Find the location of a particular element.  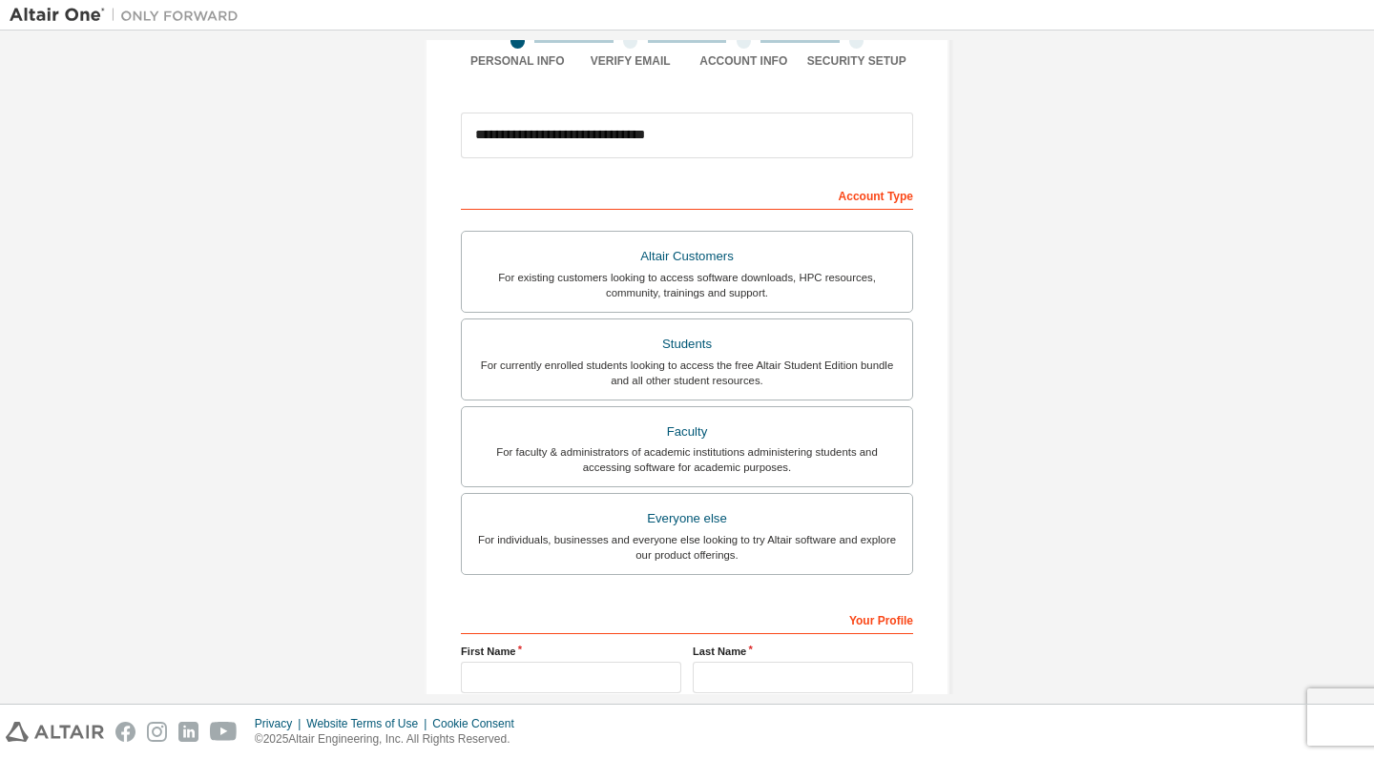

div: Everyone else is located at coordinates (687, 519).